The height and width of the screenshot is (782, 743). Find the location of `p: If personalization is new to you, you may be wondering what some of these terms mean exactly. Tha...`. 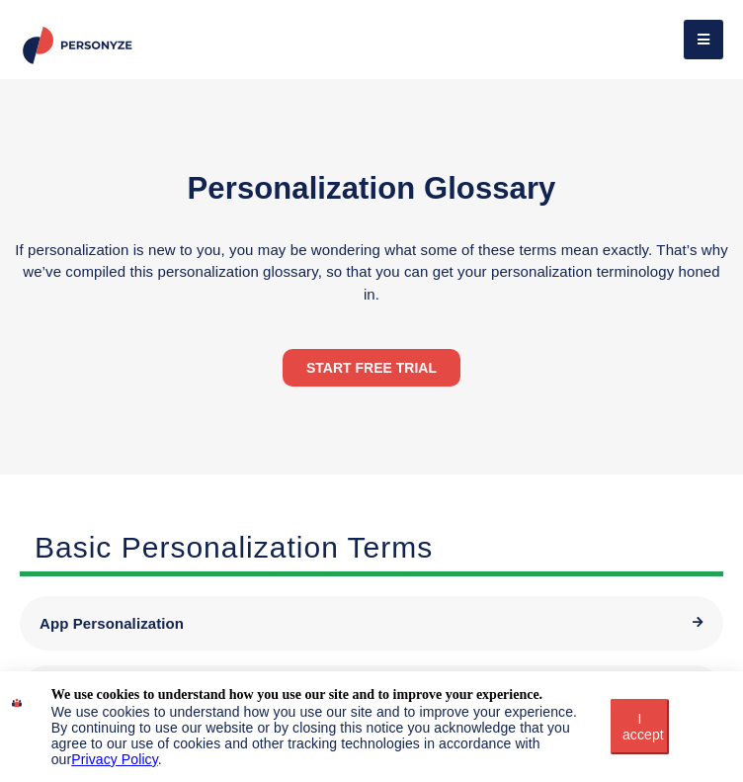

p: If personalization is new to you, you may be wondering what some of these terms mean exactly. Tha... is located at coordinates (372, 273).